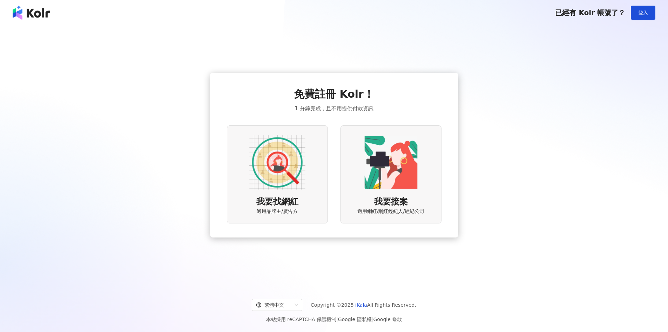  Describe the element at coordinates (334, 319) in the screenshot. I see `span: 本站採用 reCAPTCHA 保護機制` at that location.